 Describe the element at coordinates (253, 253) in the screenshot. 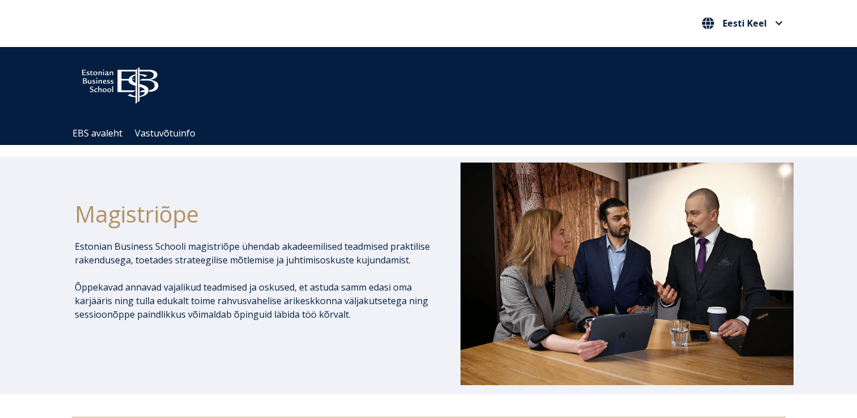

I see `p: Estonian Business Schooli magistriõpe ühendab akadeemilised teadmised praktilise rakendusega, toe...` at that location.